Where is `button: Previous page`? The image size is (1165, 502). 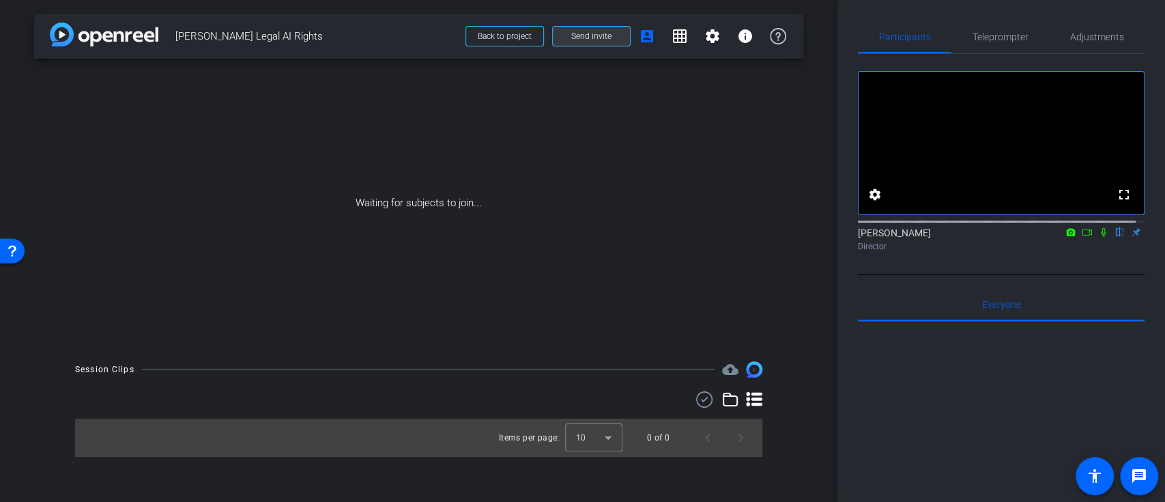
button: Previous page is located at coordinates (708, 438).